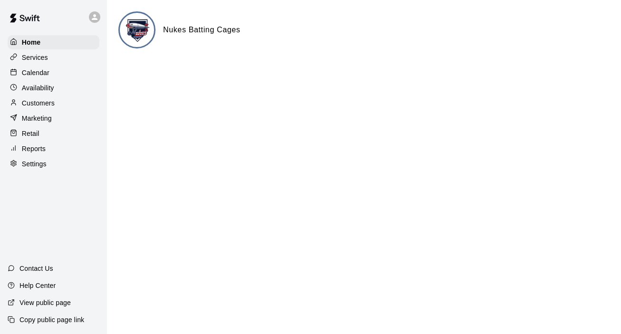 The image size is (621, 334). Describe the element at coordinates (45, 303) in the screenshot. I see `p: View public page` at that location.